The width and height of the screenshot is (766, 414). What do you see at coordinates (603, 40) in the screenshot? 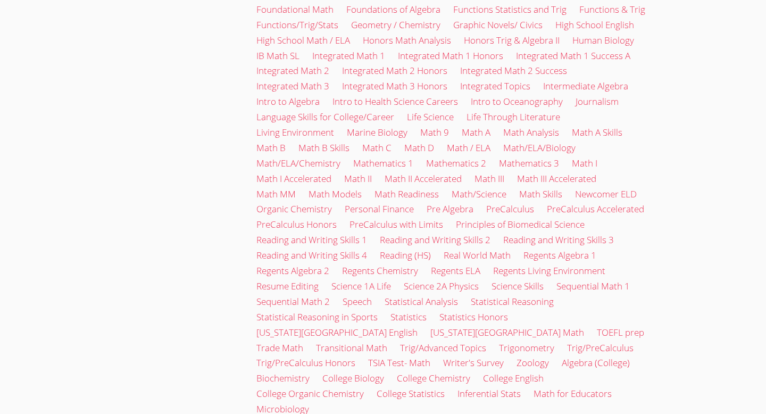
I see `a: Human Biology` at bounding box center [603, 40].